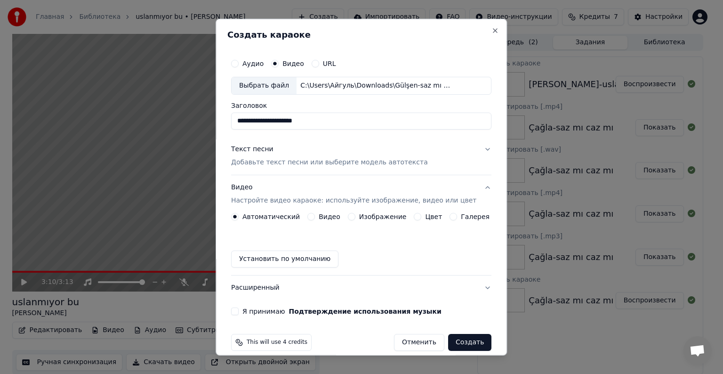  What do you see at coordinates (377, 86) in the screenshot?
I see `div: C:\Users\Айгуль\Downloads\Gülşen-saz mı caz mı ++.mp4` at bounding box center [377, 86].